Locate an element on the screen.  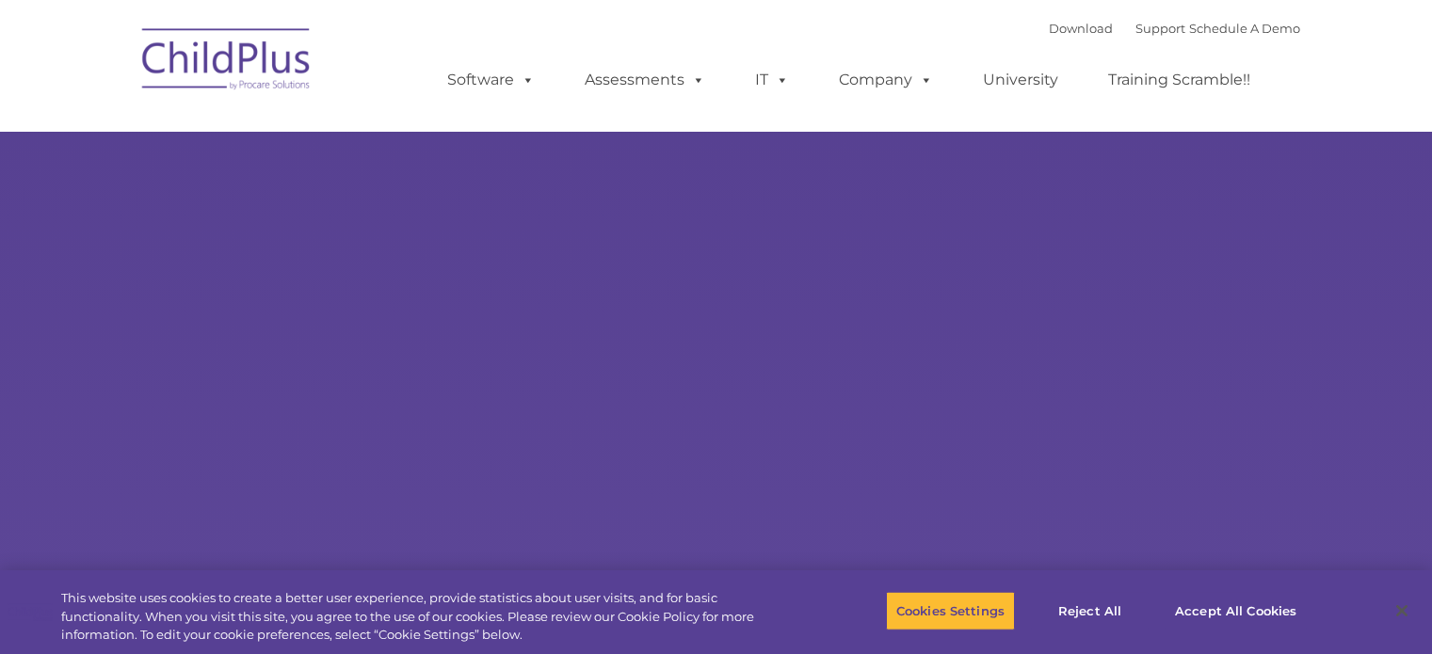
a: University is located at coordinates (1021, 80).